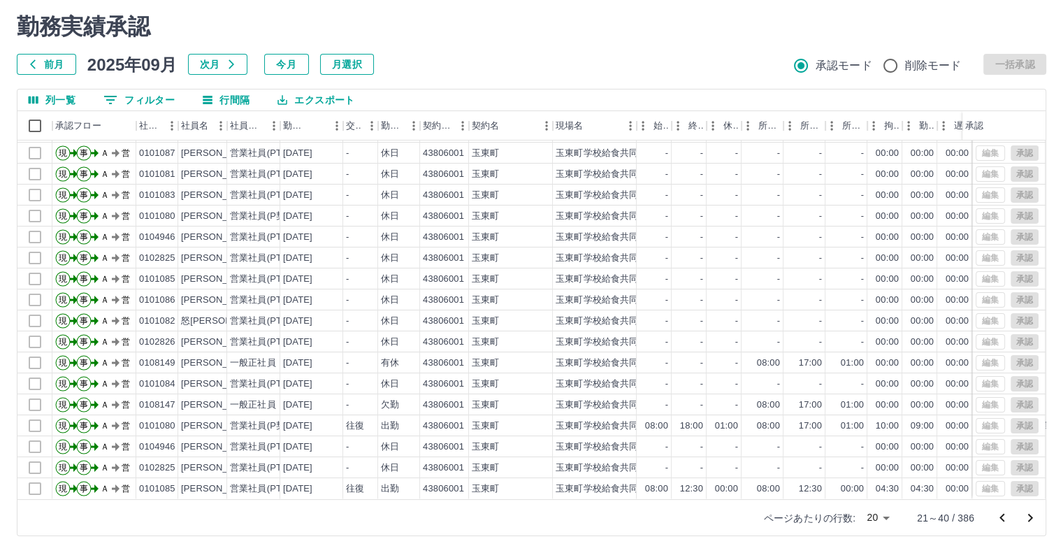  I want to click on div: 契約名, so click(511, 126).